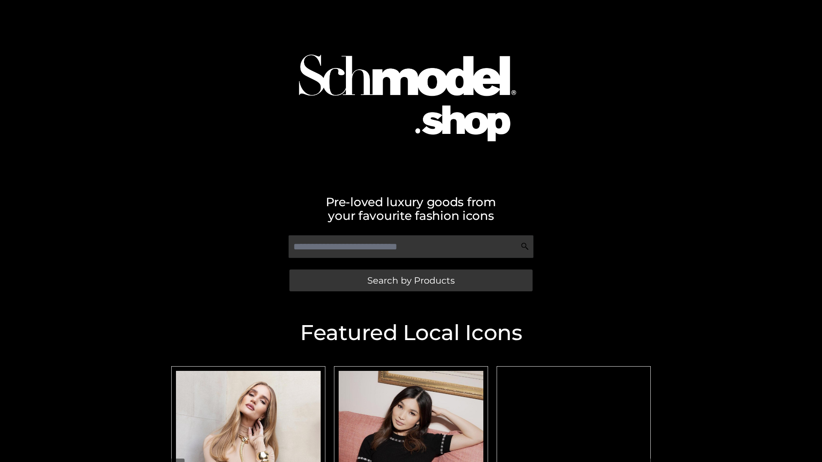 The height and width of the screenshot is (462, 822). What do you see at coordinates (411, 209) in the screenshot?
I see `h2: Pre-loved luxury goods from your favourite fashion icons` at bounding box center [411, 209].